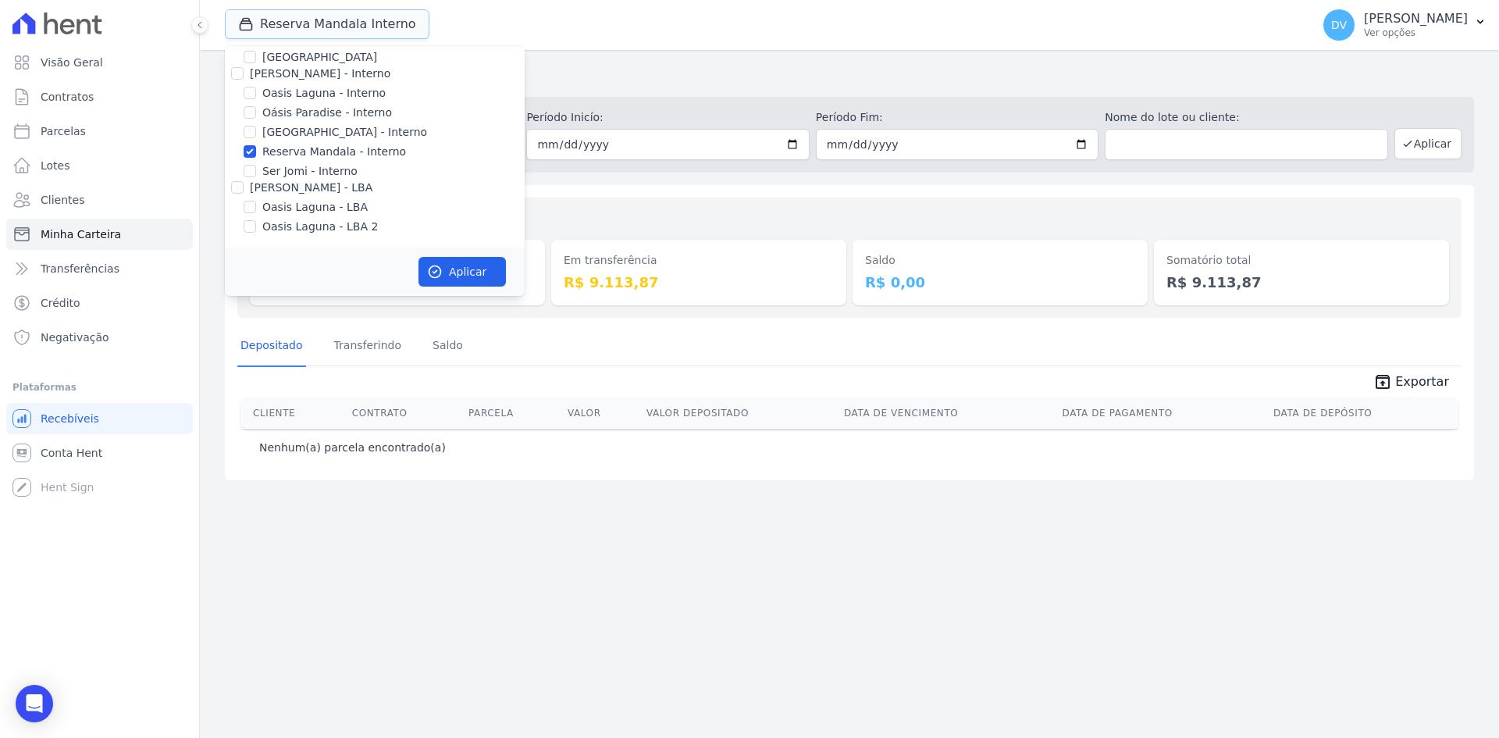 The image size is (1499, 738). Describe the element at coordinates (849, 77) in the screenshot. I see `h2: Minha Carteira` at that location.